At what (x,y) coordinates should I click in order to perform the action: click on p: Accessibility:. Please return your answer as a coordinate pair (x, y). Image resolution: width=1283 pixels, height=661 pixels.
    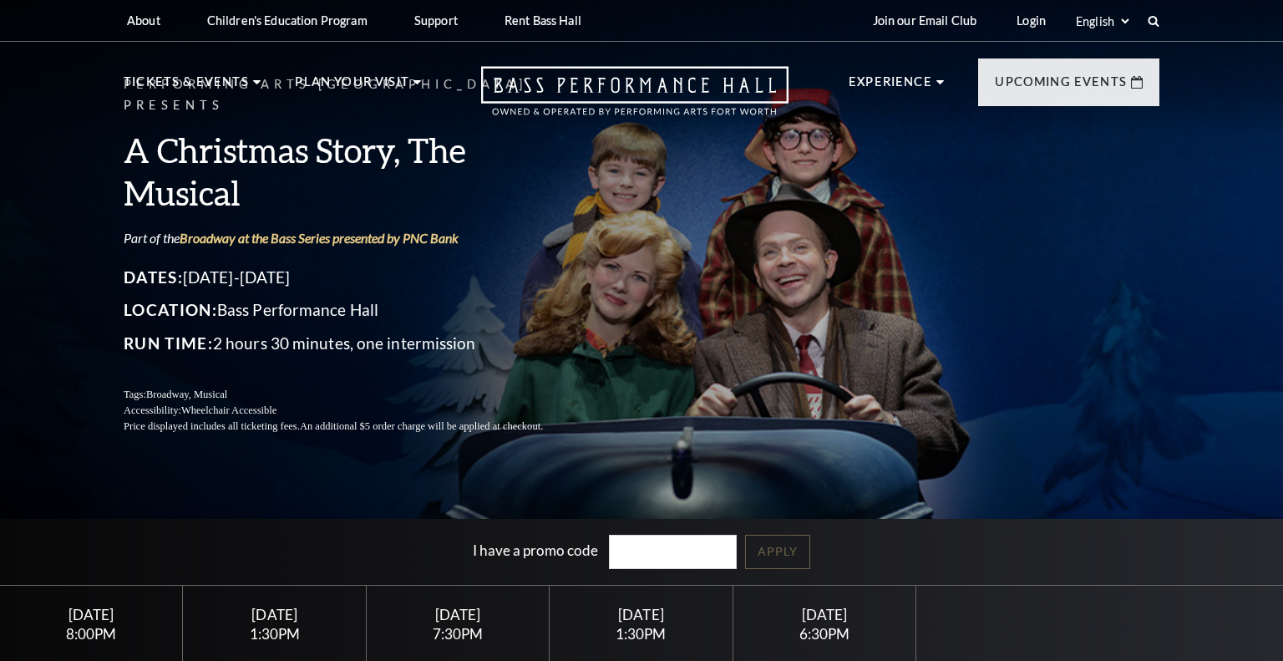
    Looking at the image, I should click on (353, 410).